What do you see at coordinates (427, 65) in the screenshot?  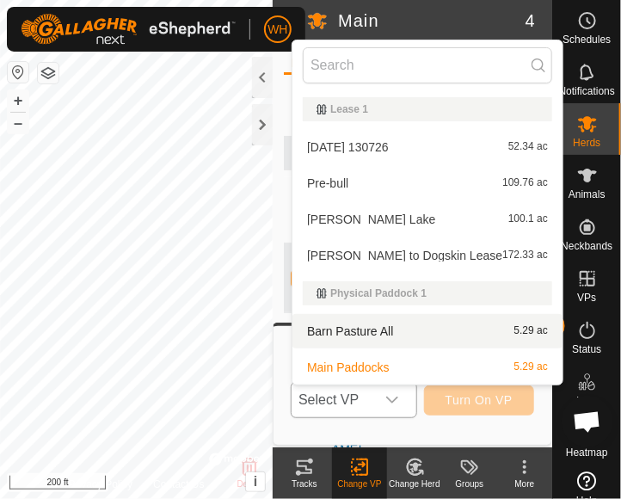 I see `input: Search` at bounding box center [427, 65].